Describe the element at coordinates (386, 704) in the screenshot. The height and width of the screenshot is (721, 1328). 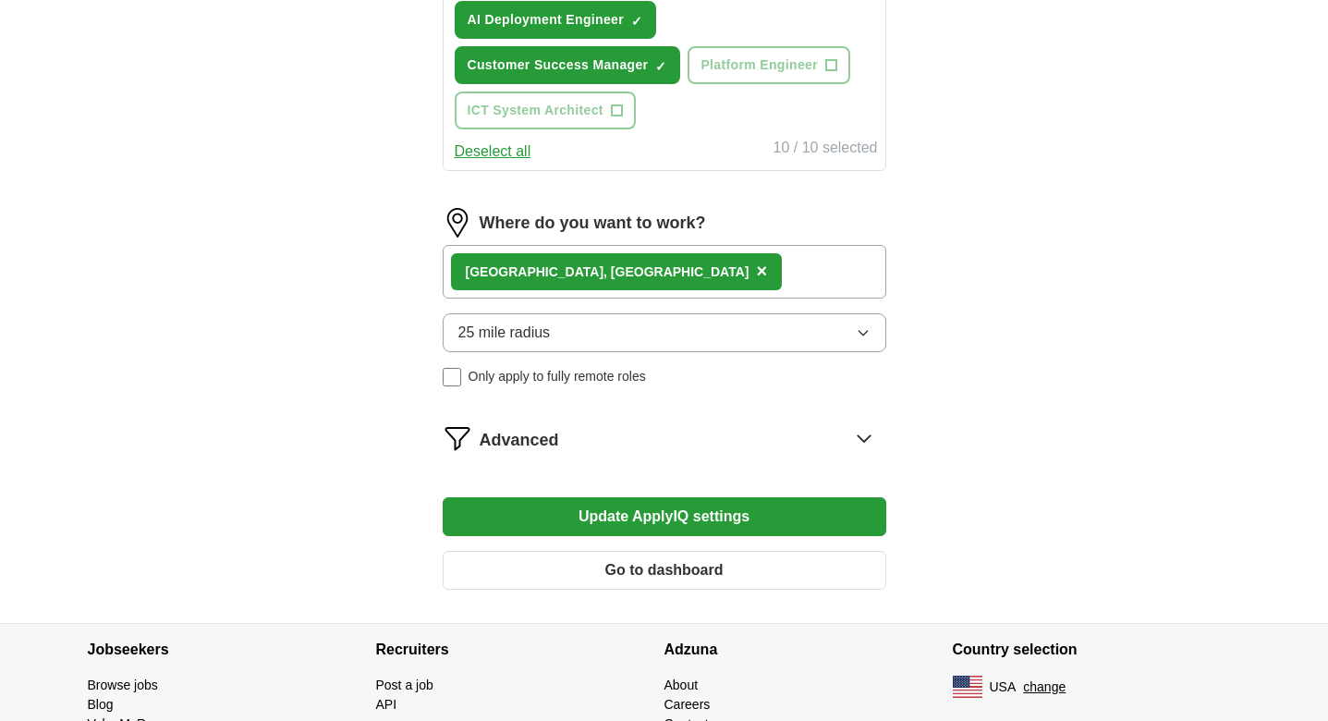
I see `a: API` at that location.